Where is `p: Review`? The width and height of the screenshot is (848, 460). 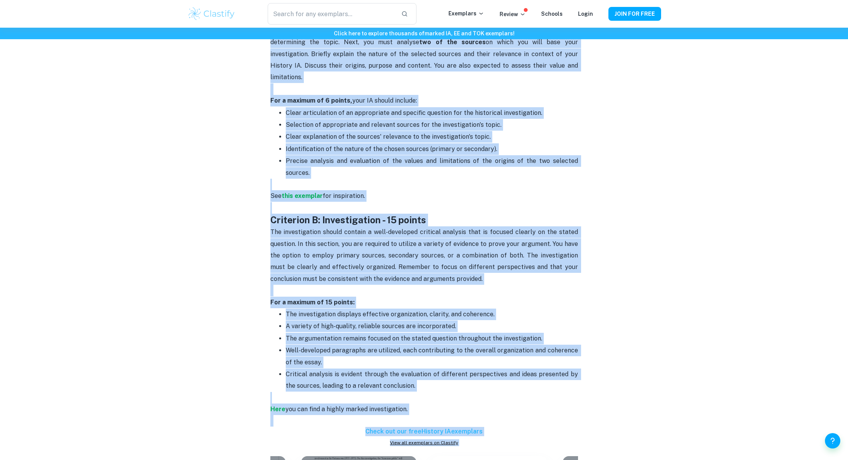 p: Review is located at coordinates (512, 14).